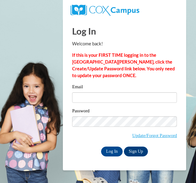 The height and width of the screenshot is (183, 196). Describe the element at coordinates (125, 44) in the screenshot. I see `p: Welcome back!` at that location.